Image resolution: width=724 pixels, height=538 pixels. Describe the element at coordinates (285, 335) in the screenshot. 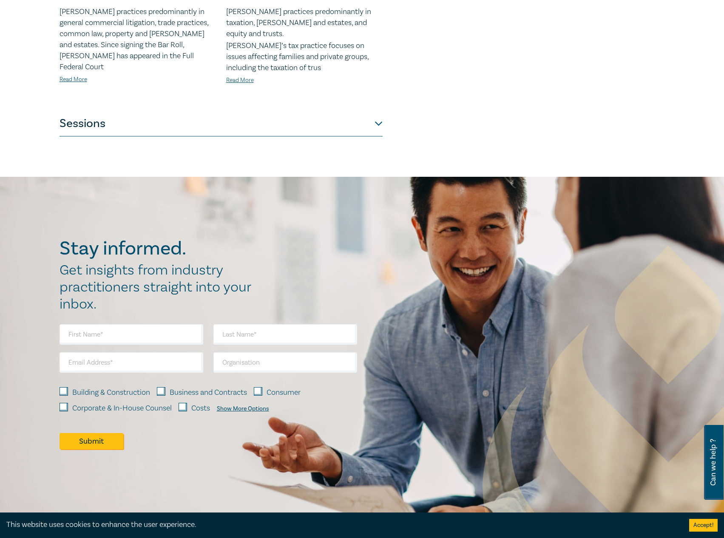

I see `input: Last Name*` at that location.